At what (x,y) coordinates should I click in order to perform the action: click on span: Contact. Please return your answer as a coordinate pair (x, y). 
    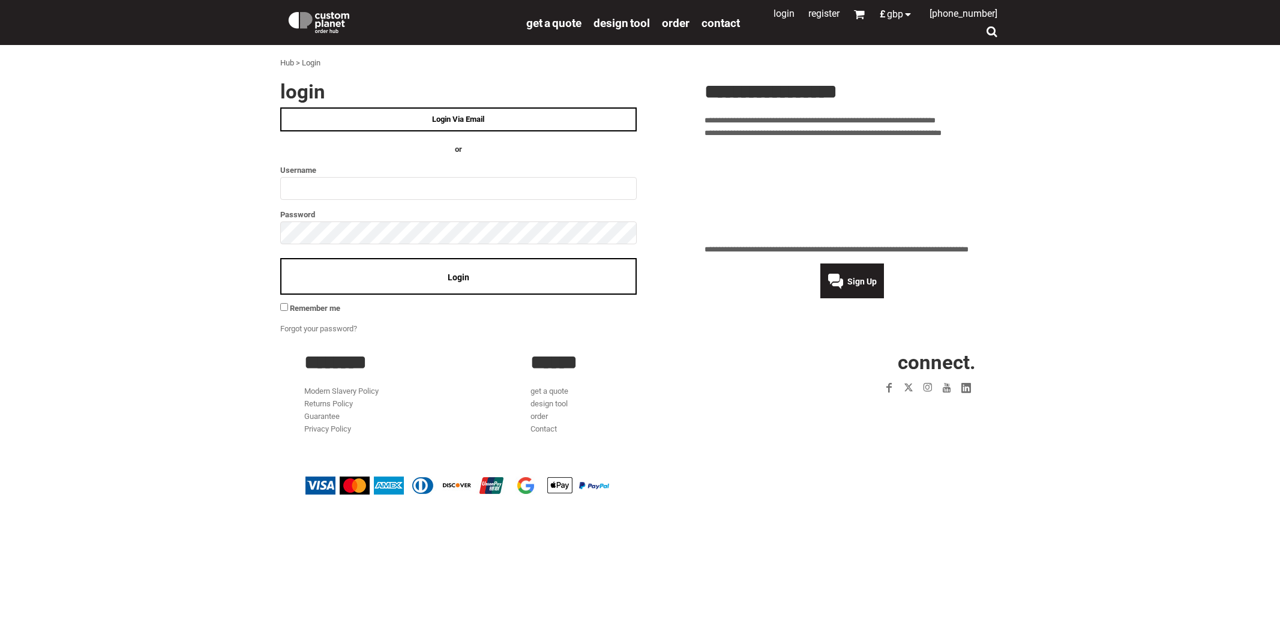
    Looking at the image, I should click on (721, 23).